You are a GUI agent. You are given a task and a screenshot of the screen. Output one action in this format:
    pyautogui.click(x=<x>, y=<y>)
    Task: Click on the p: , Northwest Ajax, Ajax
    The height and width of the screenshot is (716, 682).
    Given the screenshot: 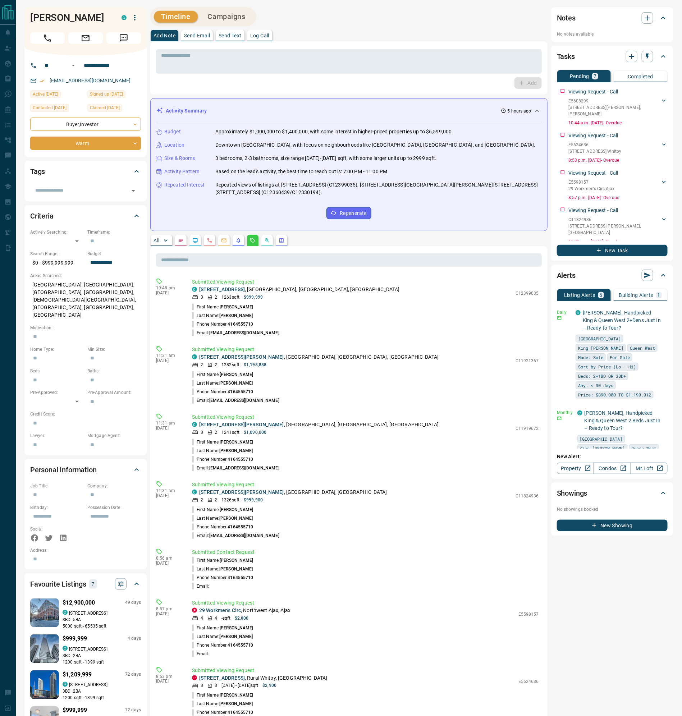 What is the action you would take?
    pyautogui.click(x=245, y=610)
    